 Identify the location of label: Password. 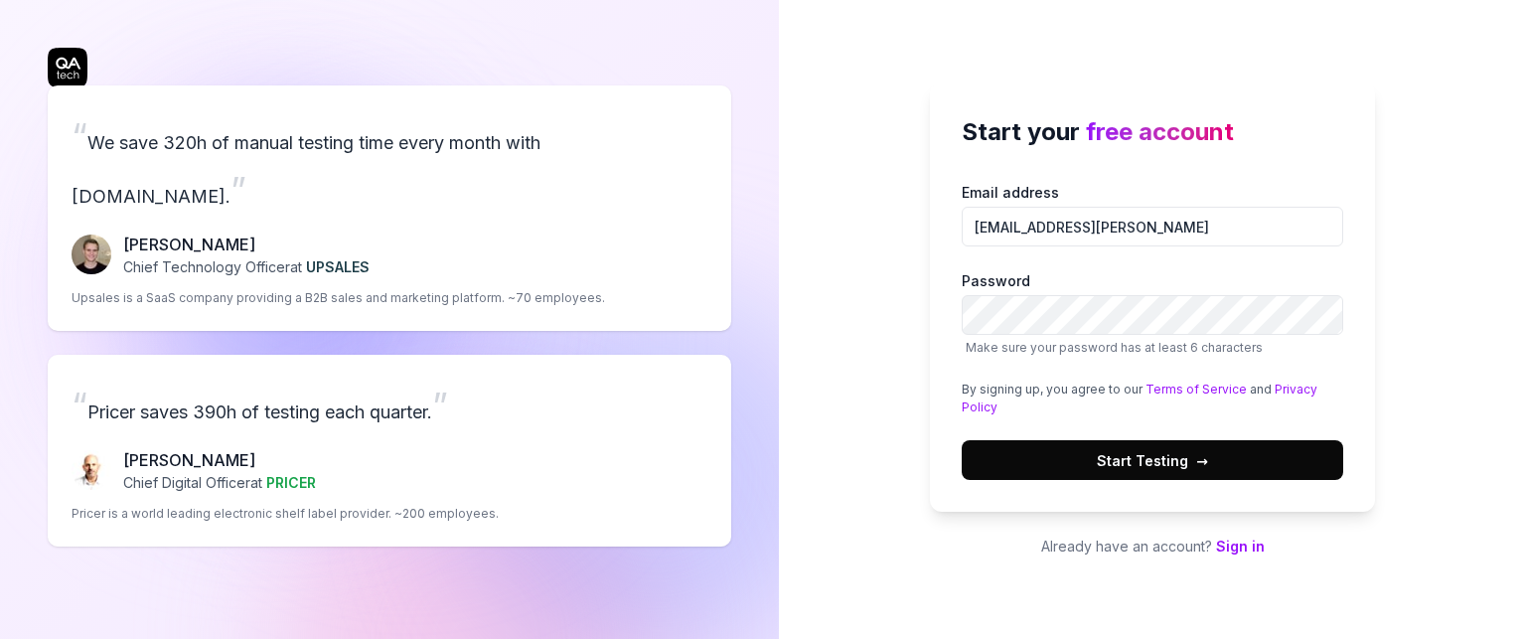
(1152, 313).